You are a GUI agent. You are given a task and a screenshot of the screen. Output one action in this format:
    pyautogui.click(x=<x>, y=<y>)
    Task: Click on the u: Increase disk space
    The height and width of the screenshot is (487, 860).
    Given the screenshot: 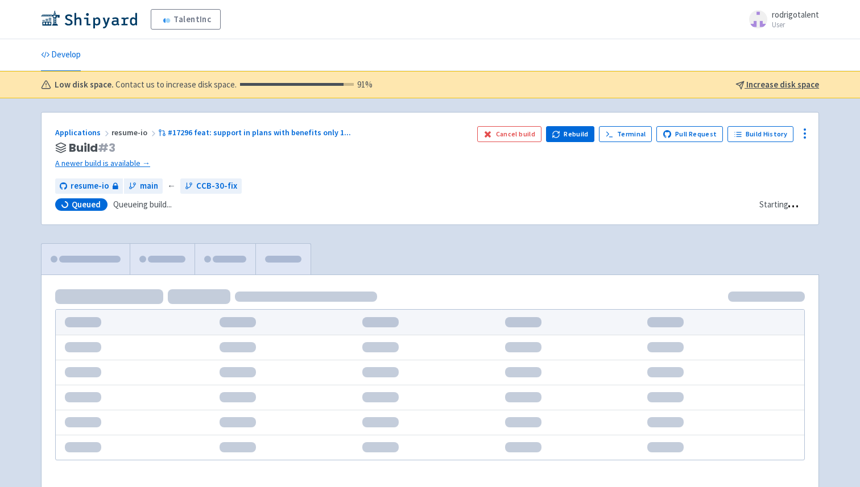 What is the action you would take?
    pyautogui.click(x=783, y=84)
    